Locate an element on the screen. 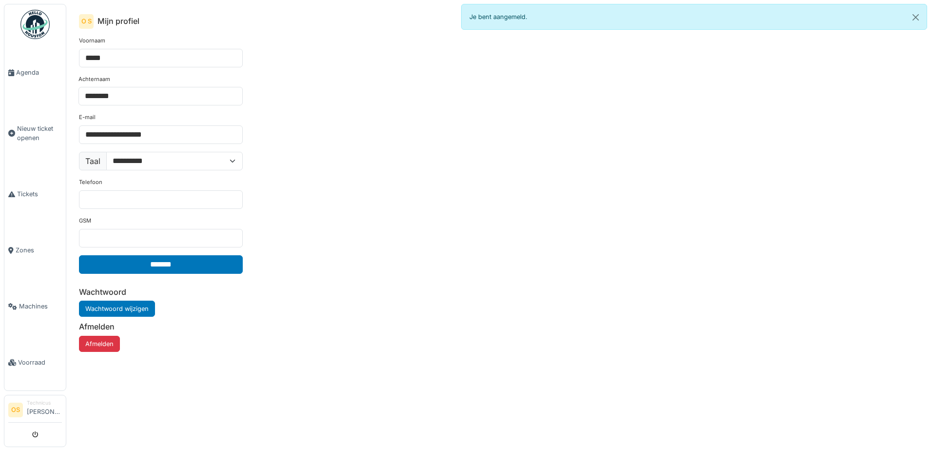  label: Achternaam is located at coordinates (94, 79).